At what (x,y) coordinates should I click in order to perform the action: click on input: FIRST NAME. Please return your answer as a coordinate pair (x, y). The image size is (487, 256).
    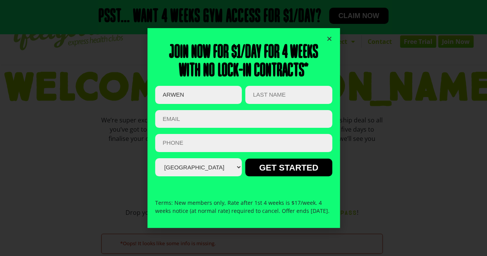
    Looking at the image, I should click on (198, 95).